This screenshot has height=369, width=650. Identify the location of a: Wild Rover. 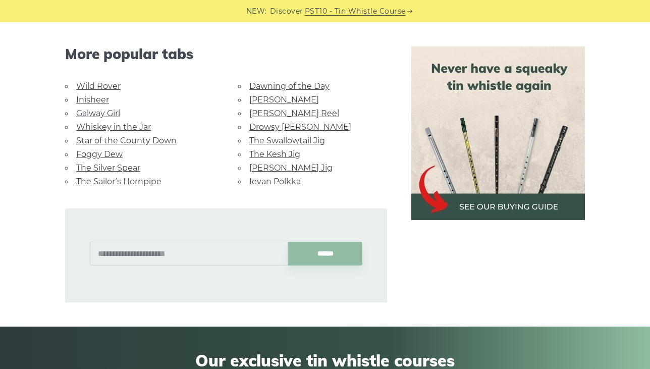
(98, 86).